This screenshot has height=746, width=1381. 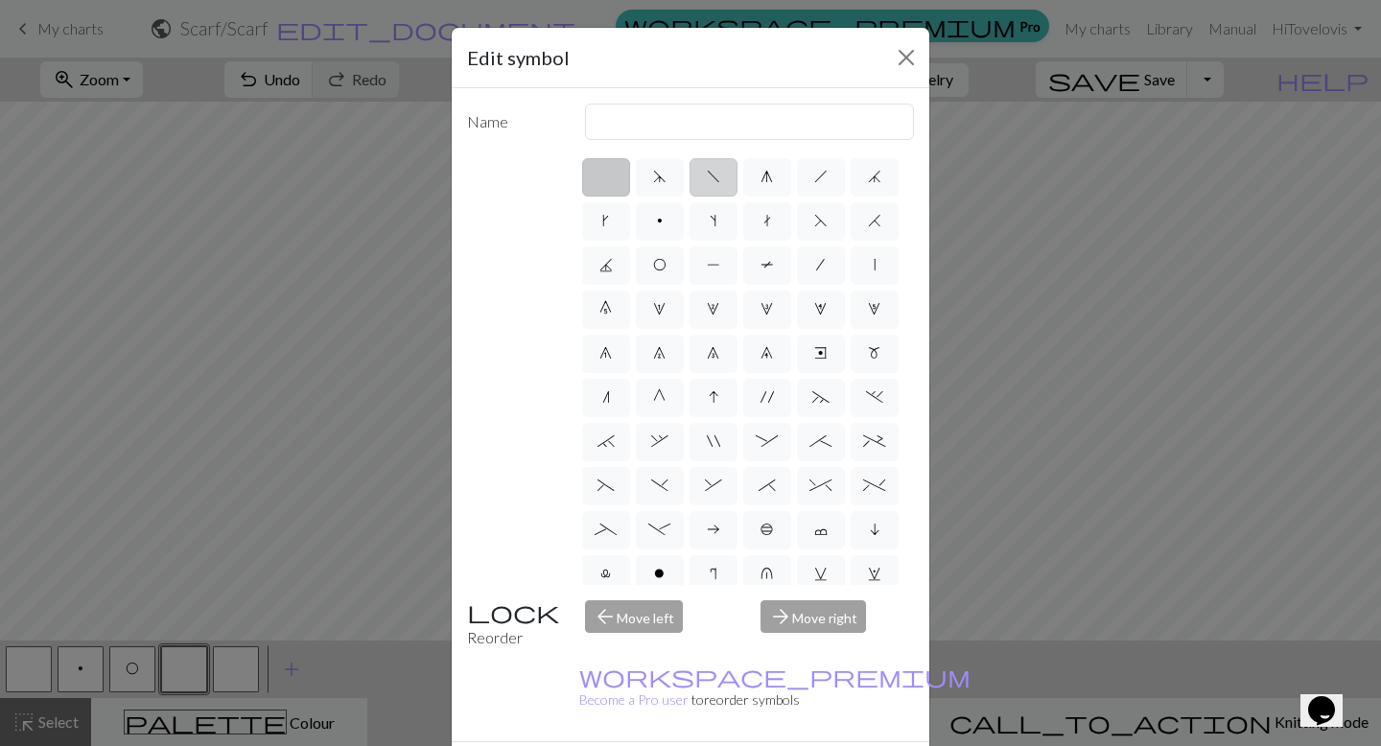 I want to click on span: a, so click(x=714, y=529).